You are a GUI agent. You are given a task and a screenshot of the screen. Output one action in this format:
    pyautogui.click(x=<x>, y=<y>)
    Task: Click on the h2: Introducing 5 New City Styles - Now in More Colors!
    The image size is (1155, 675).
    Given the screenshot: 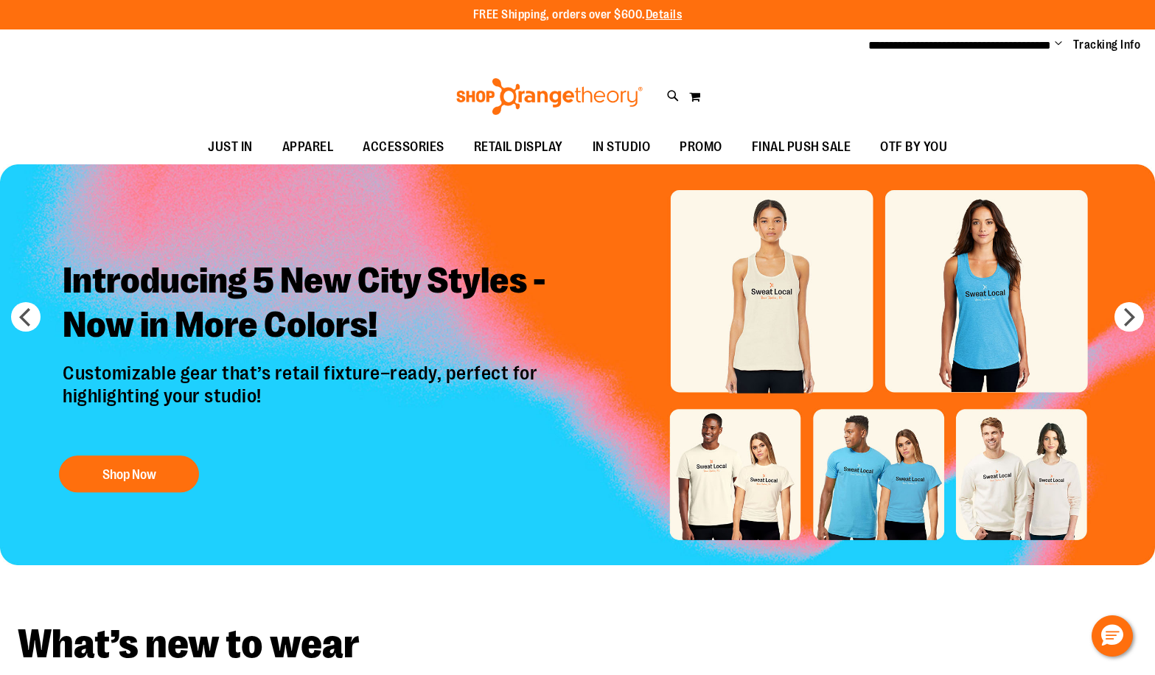 What is the action you would take?
    pyautogui.click(x=340, y=304)
    